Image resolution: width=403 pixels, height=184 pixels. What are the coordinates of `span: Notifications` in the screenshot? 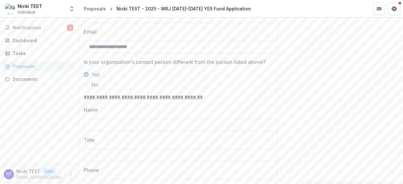 It's located at (40, 28).